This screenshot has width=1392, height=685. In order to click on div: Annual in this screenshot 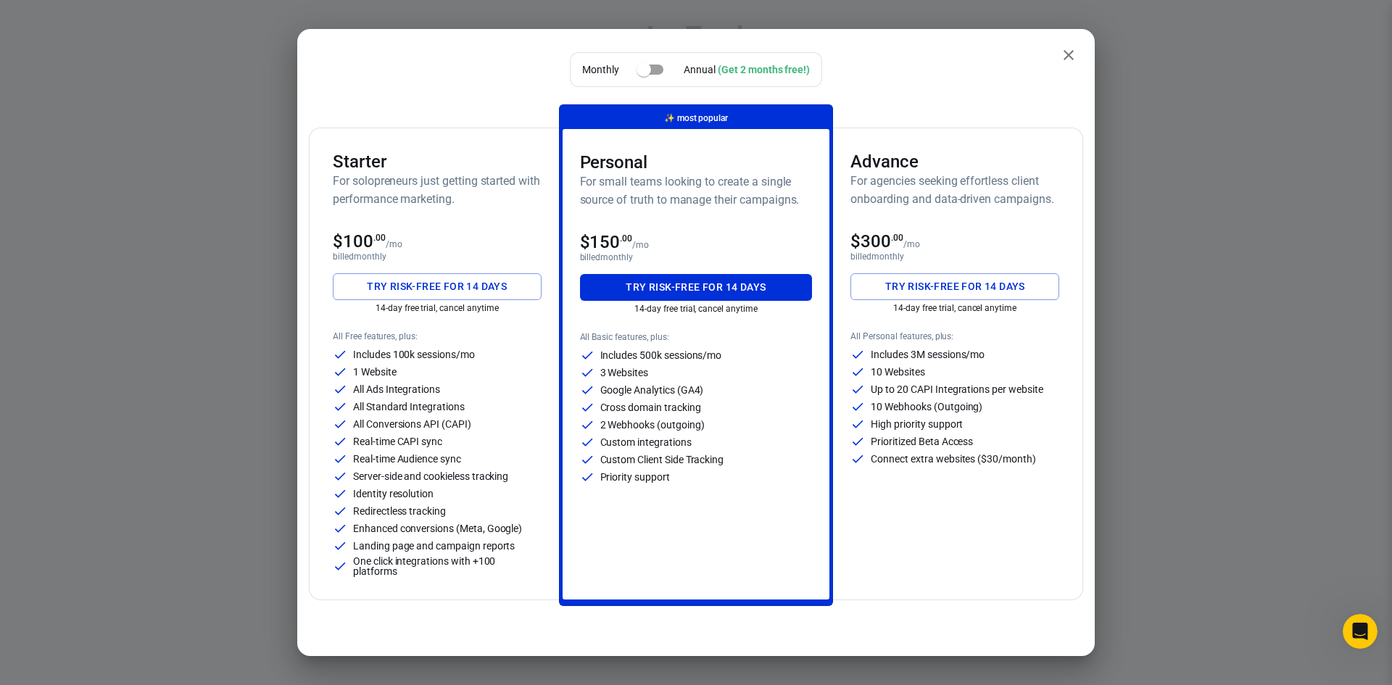, I will do `click(747, 70)`.